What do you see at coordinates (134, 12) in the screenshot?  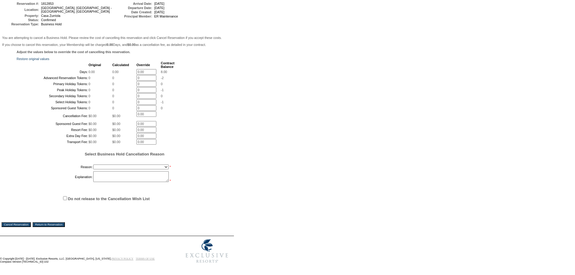 I see `td: Date Created:` at bounding box center [134, 12].